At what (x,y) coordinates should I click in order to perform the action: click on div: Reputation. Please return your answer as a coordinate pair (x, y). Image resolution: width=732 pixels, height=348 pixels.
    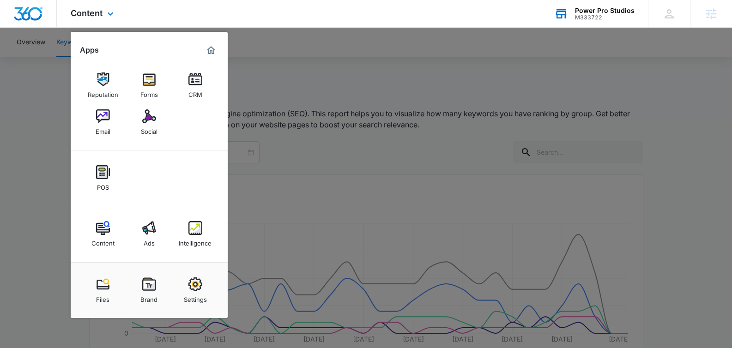
    Looking at the image, I should click on (103, 92).